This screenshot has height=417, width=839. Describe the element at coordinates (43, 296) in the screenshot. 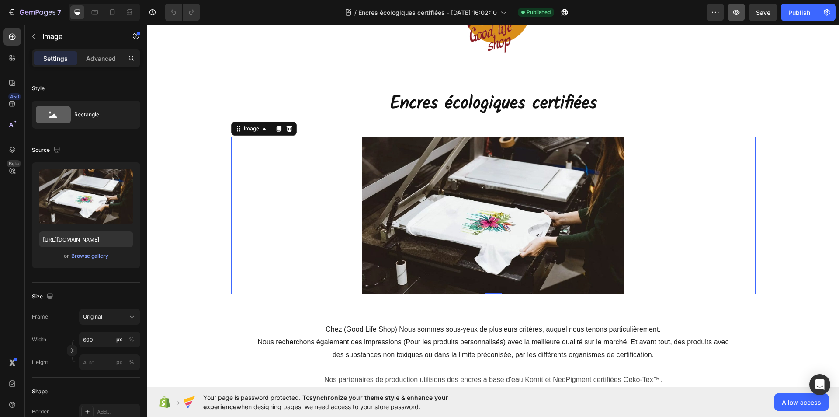

I see `div: Size` at that location.